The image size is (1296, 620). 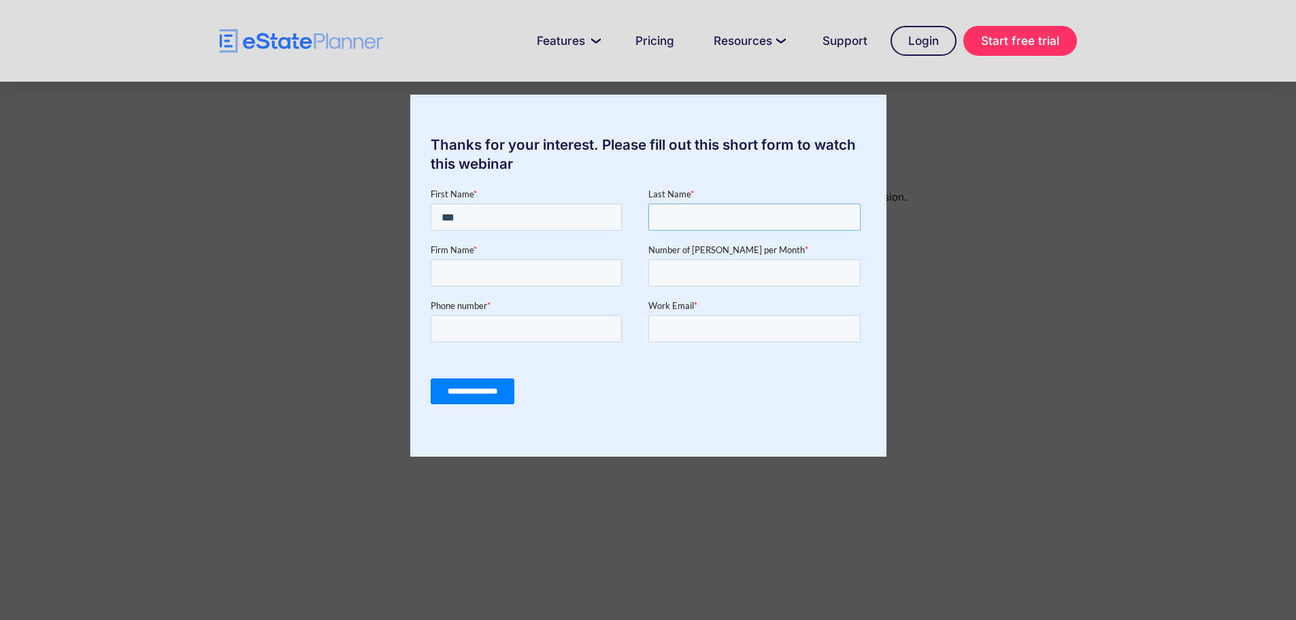 I want to click on a: home, so click(x=301, y=41).